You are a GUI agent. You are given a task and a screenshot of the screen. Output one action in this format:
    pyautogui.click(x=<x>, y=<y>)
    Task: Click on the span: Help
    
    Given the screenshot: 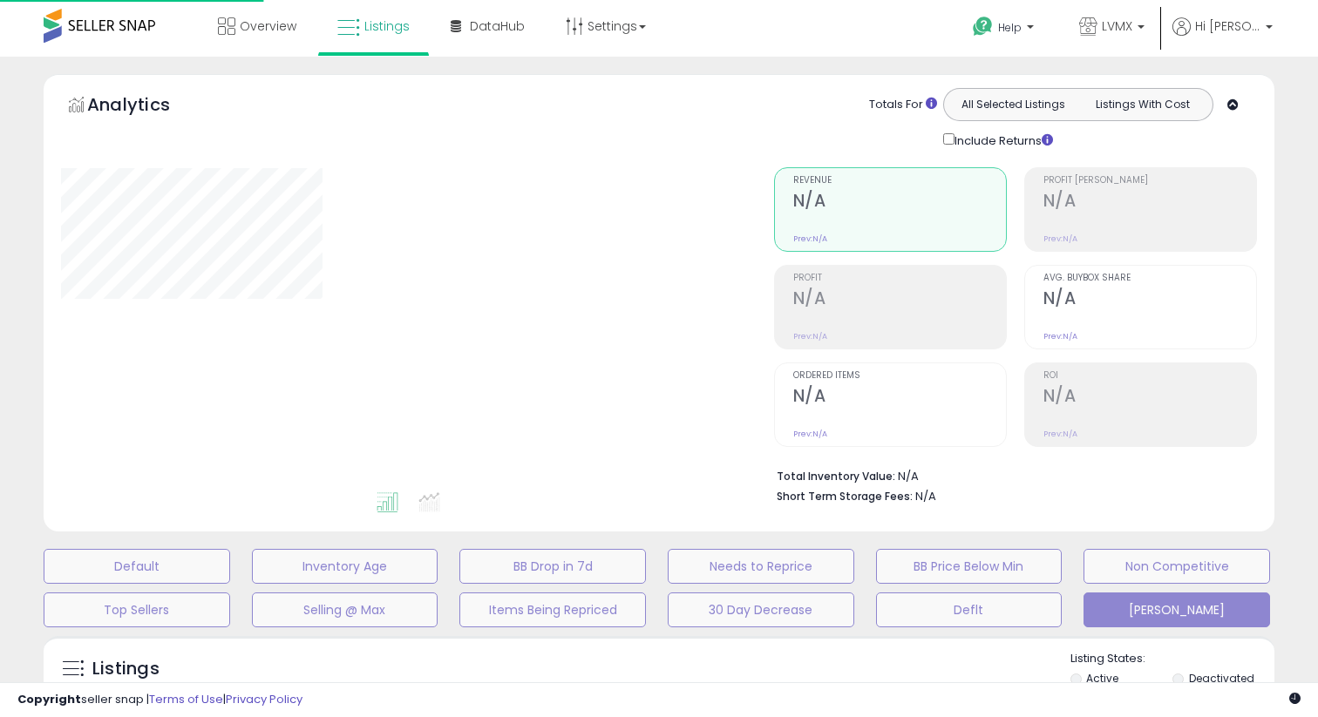 What is the action you would take?
    pyautogui.click(x=1009, y=27)
    